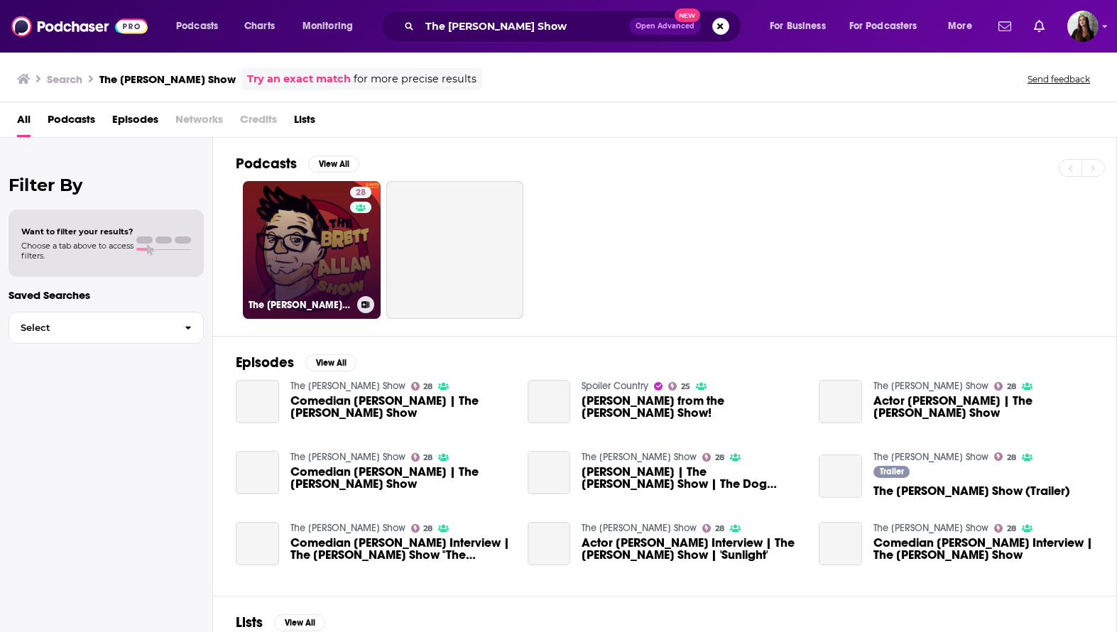 This screenshot has height=632, width=1117. What do you see at coordinates (665, 26) in the screenshot?
I see `span: Open Advanced` at bounding box center [665, 26].